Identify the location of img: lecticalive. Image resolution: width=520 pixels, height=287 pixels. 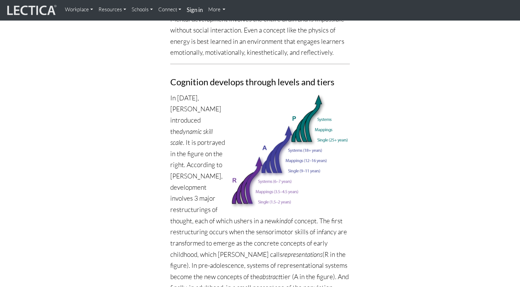
(31, 10).